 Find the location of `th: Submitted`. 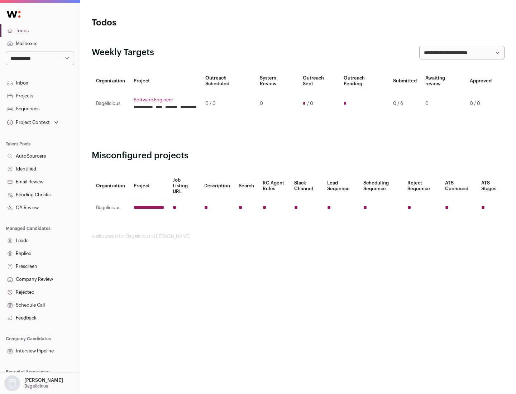

th: Submitted is located at coordinates (405, 81).